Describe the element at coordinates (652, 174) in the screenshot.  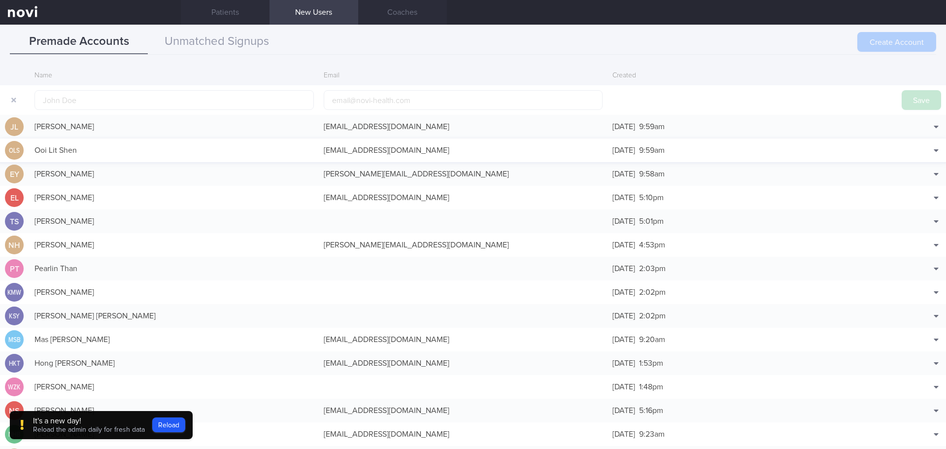
I see `span: 9:58am` at that location.